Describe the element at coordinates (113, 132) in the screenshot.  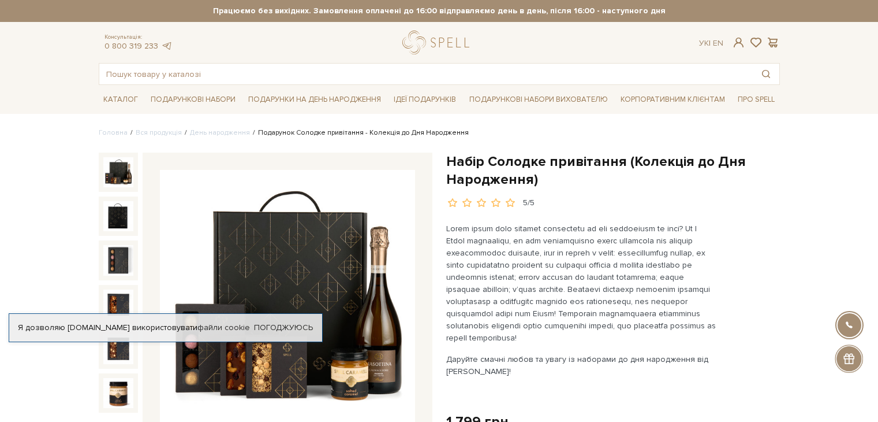
I see `a: Головна` at that location.